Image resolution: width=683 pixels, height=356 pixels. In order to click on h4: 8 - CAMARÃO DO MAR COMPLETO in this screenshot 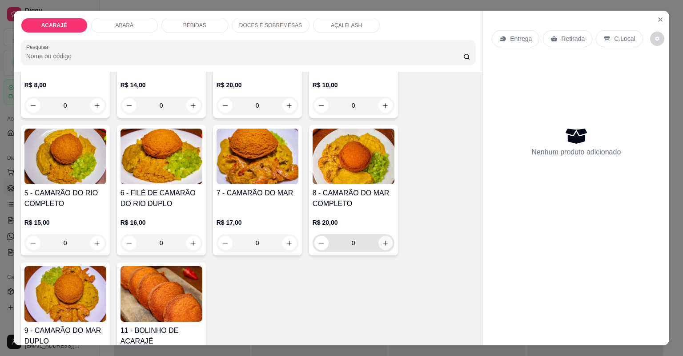, I will do `click(354, 198)`.